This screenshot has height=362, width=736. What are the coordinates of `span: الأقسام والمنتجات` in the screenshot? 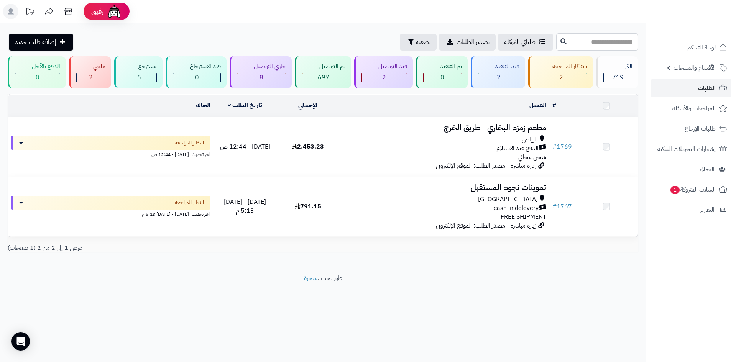 It's located at (695, 68).